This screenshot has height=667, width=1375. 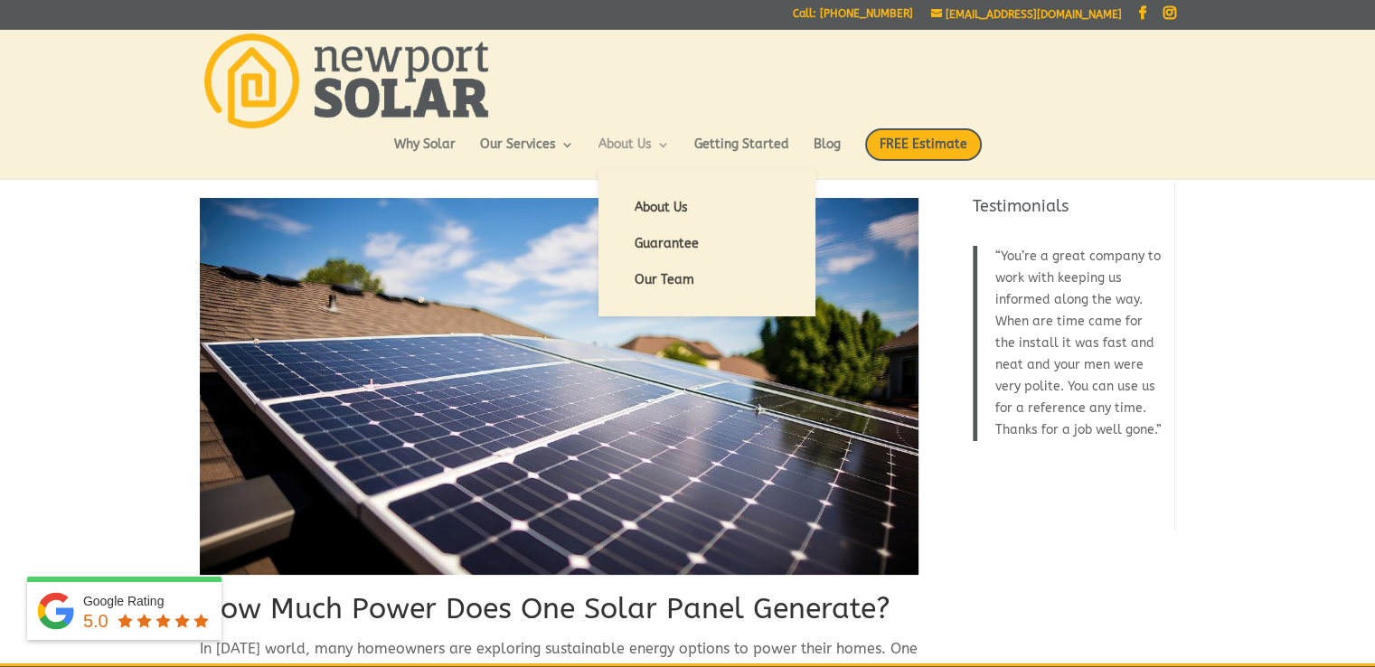 I want to click on a: Blog, so click(x=827, y=154).